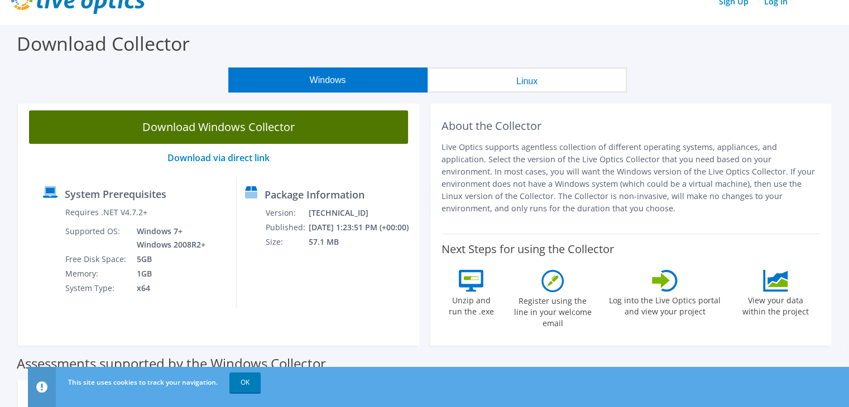 The image size is (849, 407). What do you see at coordinates (168, 288) in the screenshot?
I see `td: x64` at bounding box center [168, 288].